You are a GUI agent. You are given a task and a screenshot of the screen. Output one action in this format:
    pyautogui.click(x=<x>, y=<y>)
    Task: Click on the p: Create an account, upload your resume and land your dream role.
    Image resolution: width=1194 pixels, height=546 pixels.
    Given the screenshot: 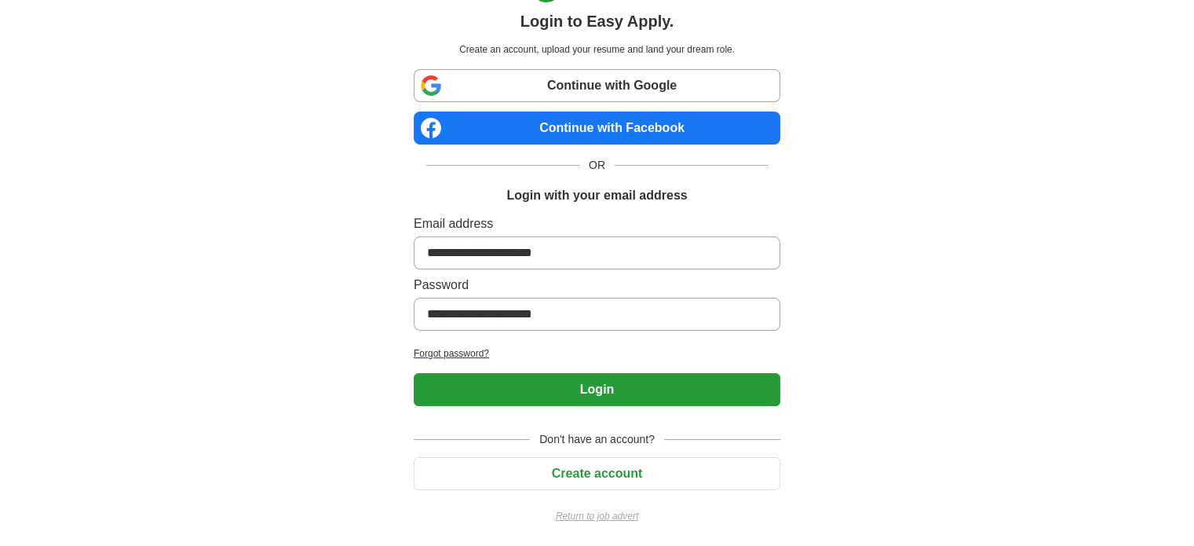 What is the action you would take?
    pyautogui.click(x=597, y=49)
    